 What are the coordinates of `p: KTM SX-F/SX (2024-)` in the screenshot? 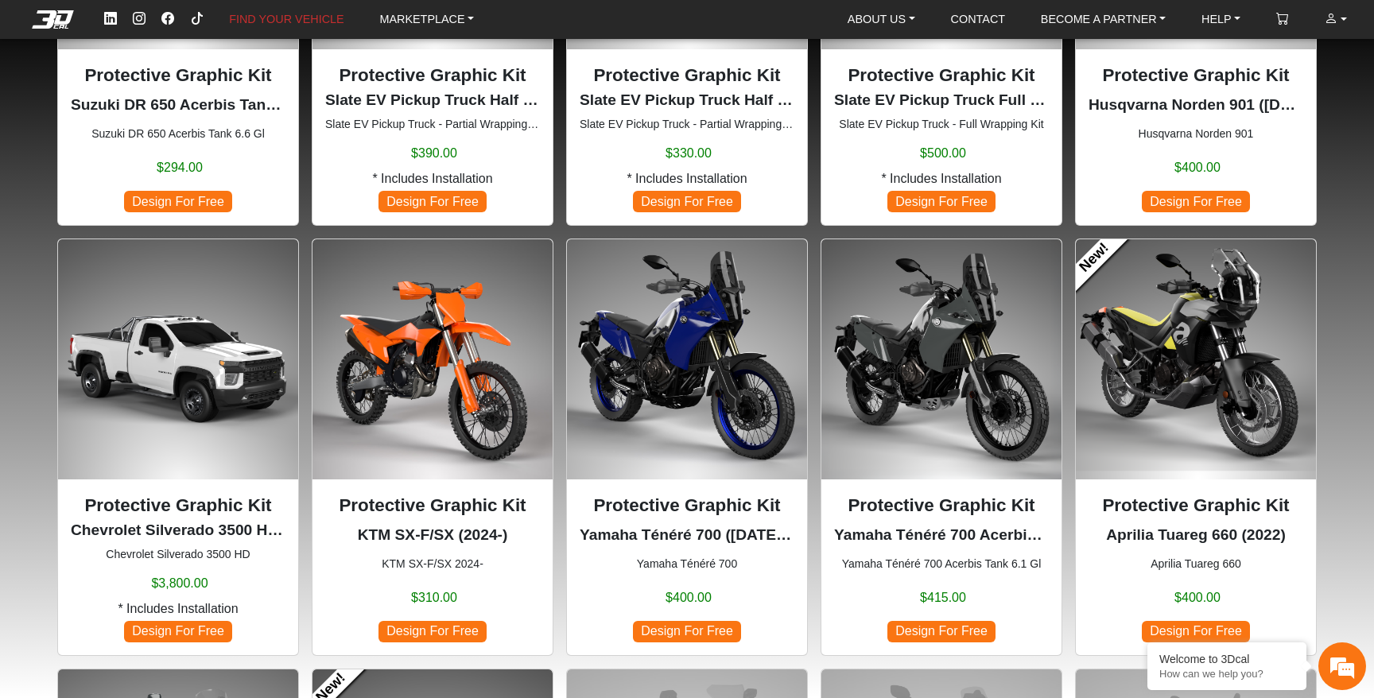 It's located at (433, 535).